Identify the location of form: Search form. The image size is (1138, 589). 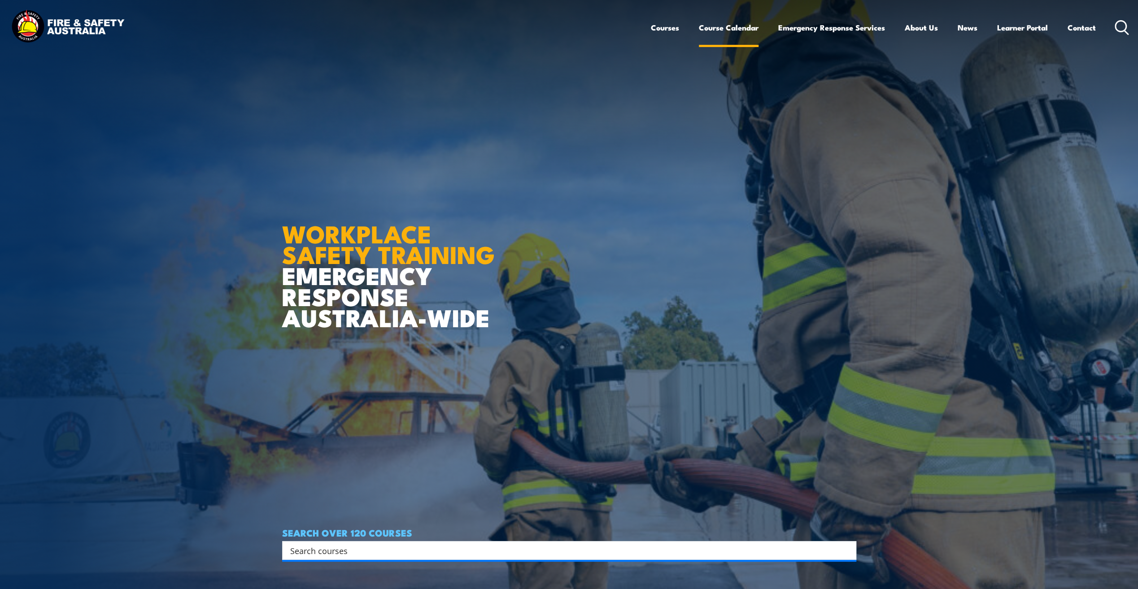
(565, 551).